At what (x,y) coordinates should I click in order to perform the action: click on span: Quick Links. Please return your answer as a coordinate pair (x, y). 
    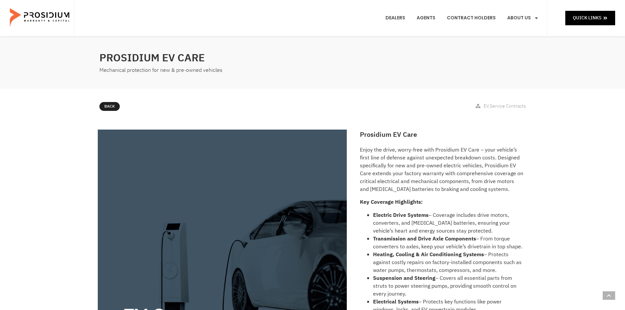
    Looking at the image, I should click on (587, 18).